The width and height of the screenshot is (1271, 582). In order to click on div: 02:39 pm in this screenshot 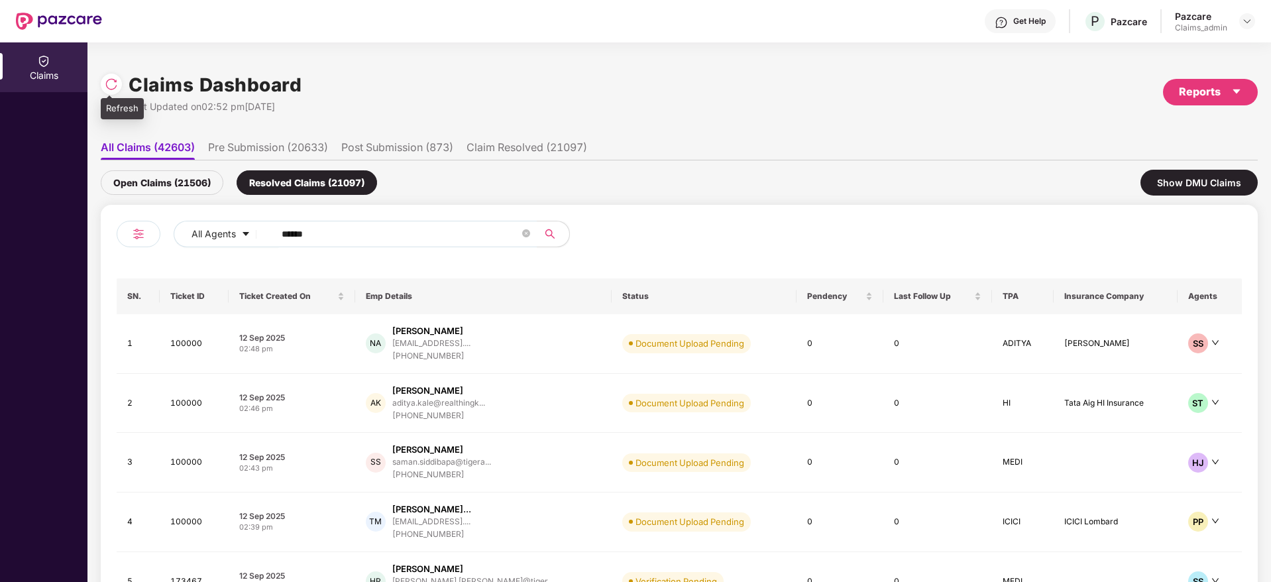, I will do `click(292, 527)`.